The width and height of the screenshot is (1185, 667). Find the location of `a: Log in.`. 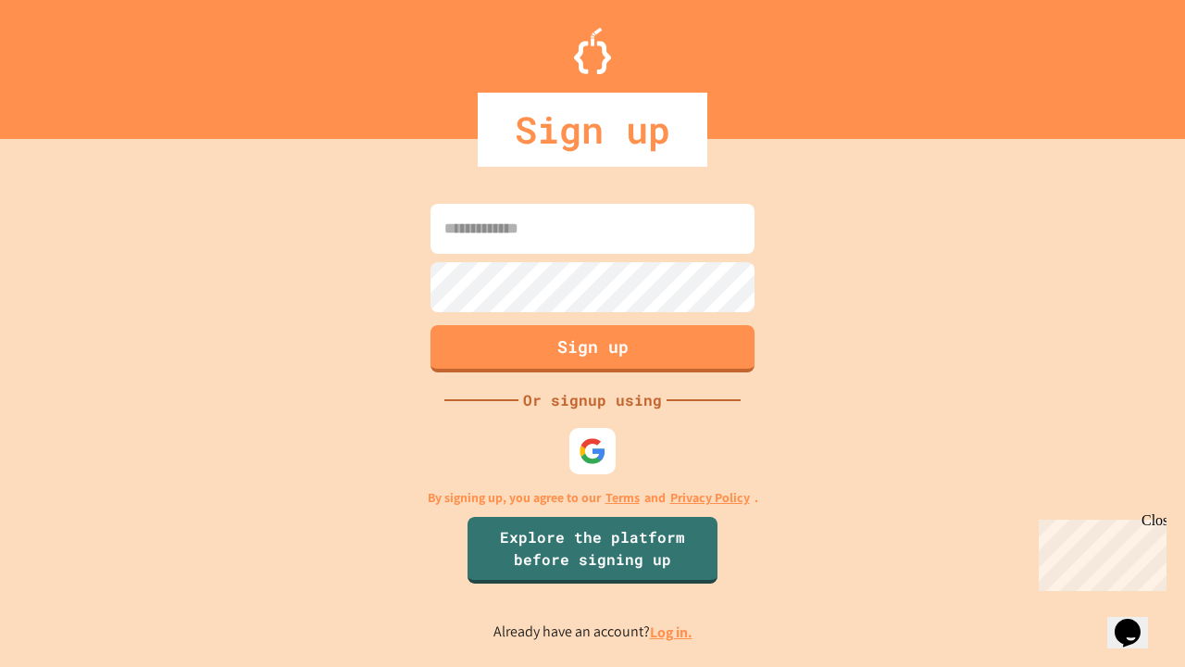

a: Log in. is located at coordinates (671, 631).